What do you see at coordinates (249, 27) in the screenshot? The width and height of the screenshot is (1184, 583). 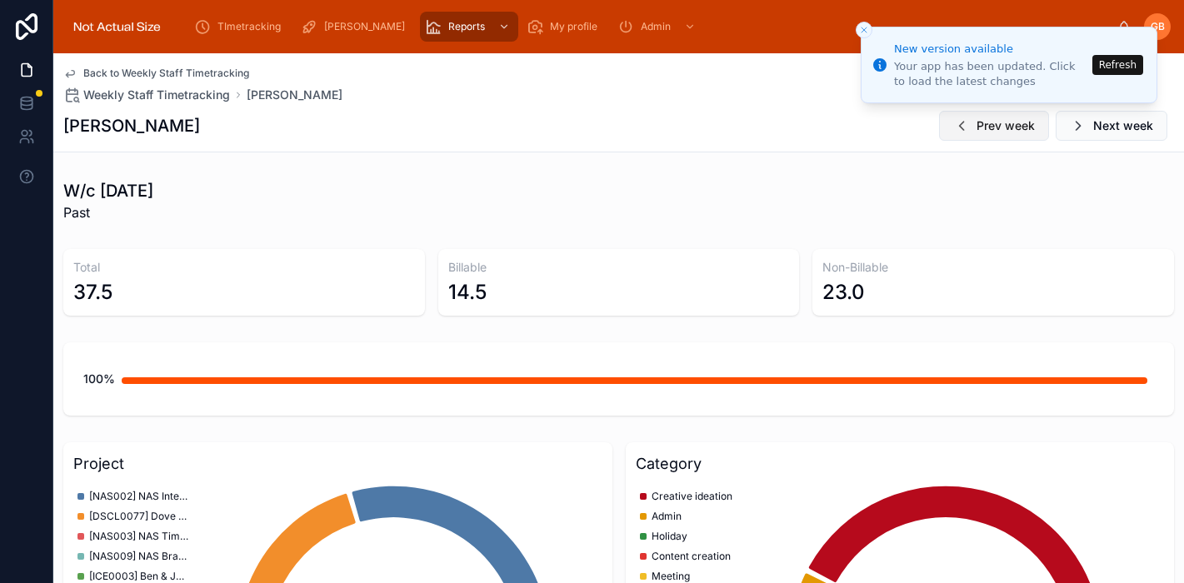 I see `span: TImetracking` at bounding box center [249, 27].